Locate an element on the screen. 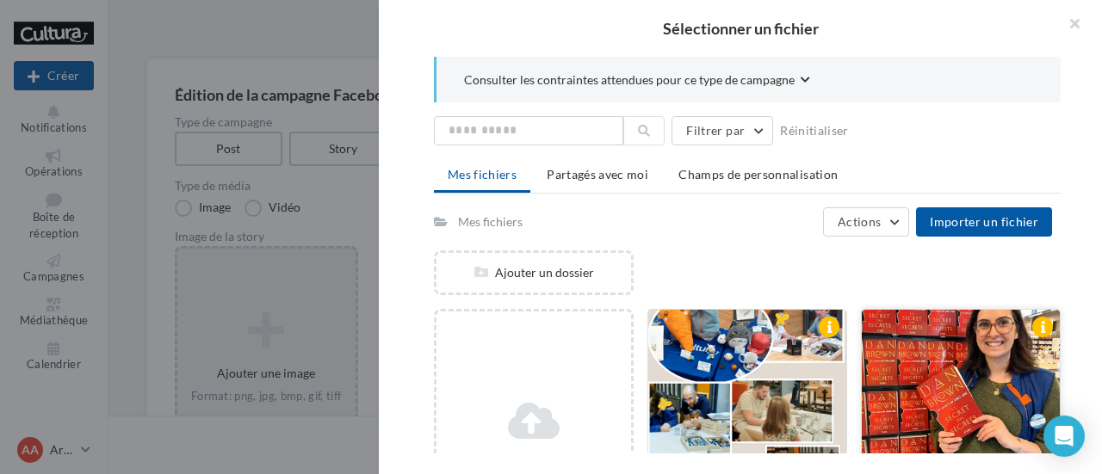  span: Mes fichiers is located at coordinates (482, 174).